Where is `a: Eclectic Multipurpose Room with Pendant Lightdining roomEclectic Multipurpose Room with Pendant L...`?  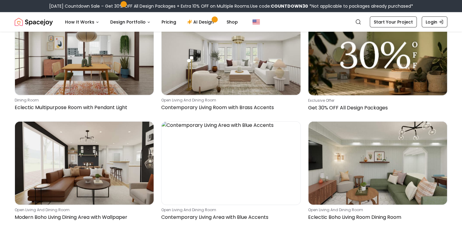 a: Eclectic Multipurpose Room with Pendant Lightdining roomEclectic Multipurpose Room with Pendant L... is located at coordinates (84, 63).